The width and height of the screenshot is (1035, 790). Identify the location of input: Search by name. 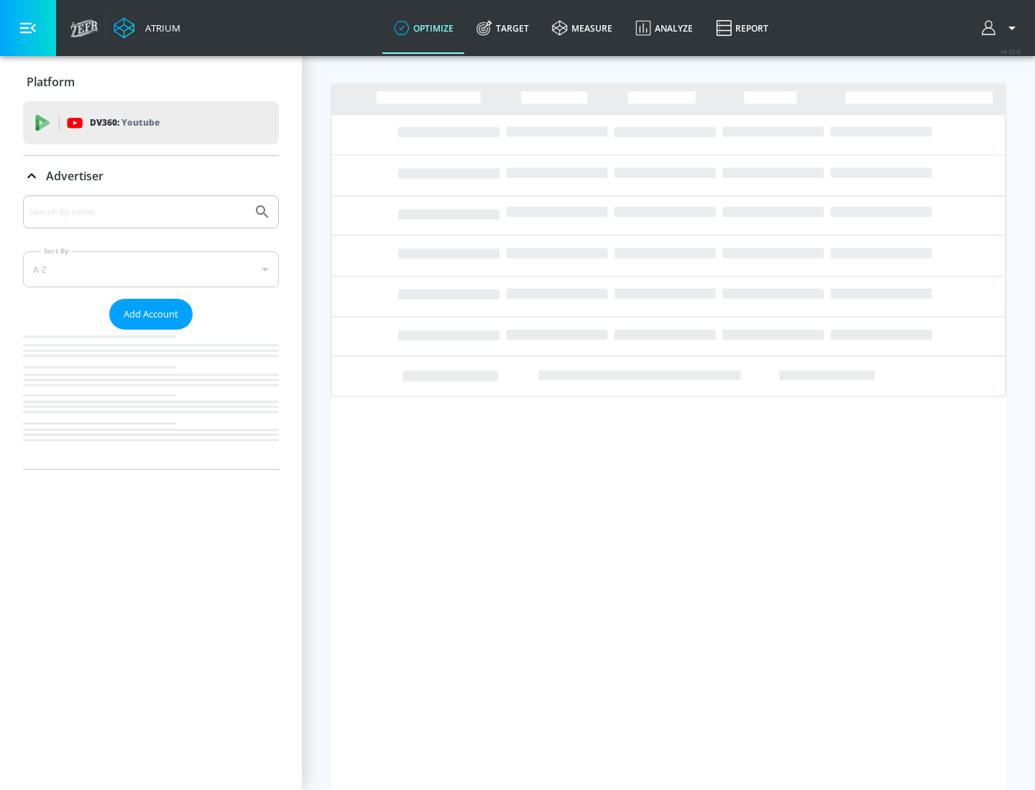
(137, 212).